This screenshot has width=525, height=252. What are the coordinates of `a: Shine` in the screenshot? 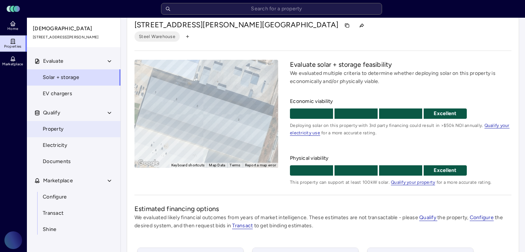 It's located at (74, 229).